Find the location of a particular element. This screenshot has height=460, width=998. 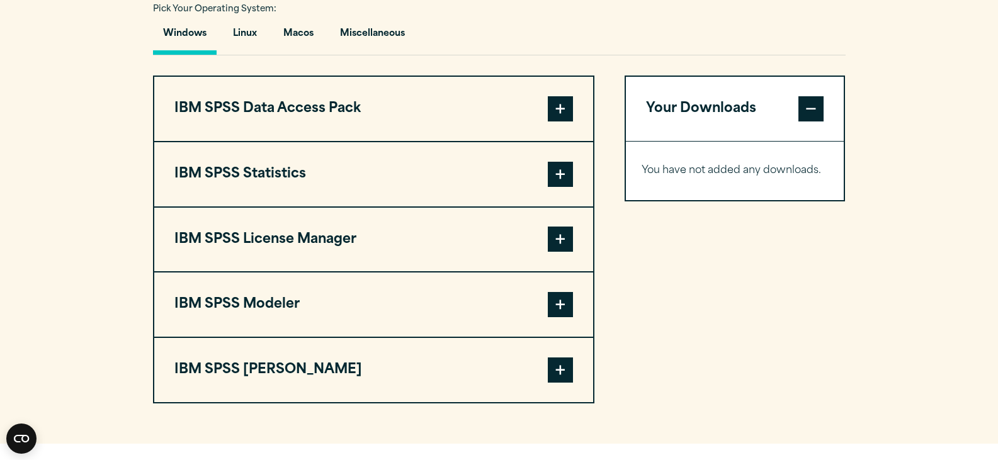

button: IBM SPSS Statistics is located at coordinates (373, 174).